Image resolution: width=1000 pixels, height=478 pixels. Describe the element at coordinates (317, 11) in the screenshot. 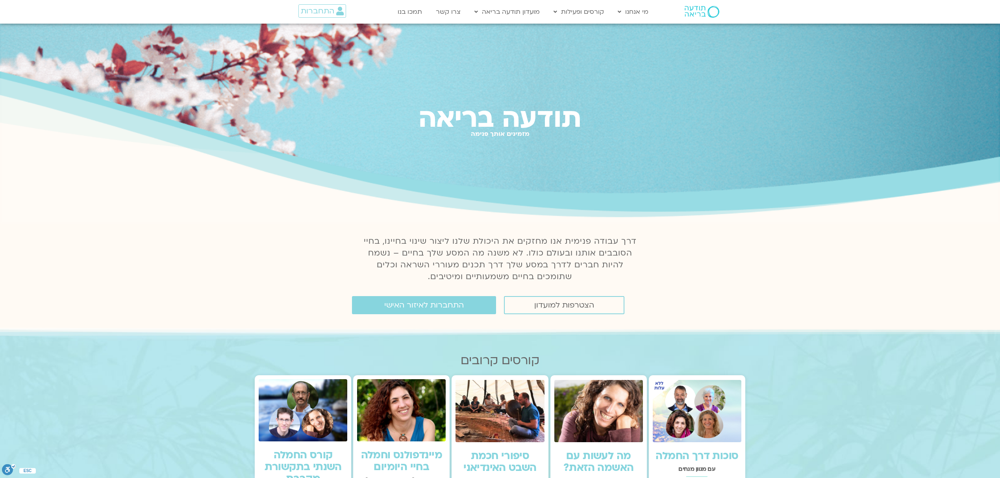

I see `span: התחברות` at that location.